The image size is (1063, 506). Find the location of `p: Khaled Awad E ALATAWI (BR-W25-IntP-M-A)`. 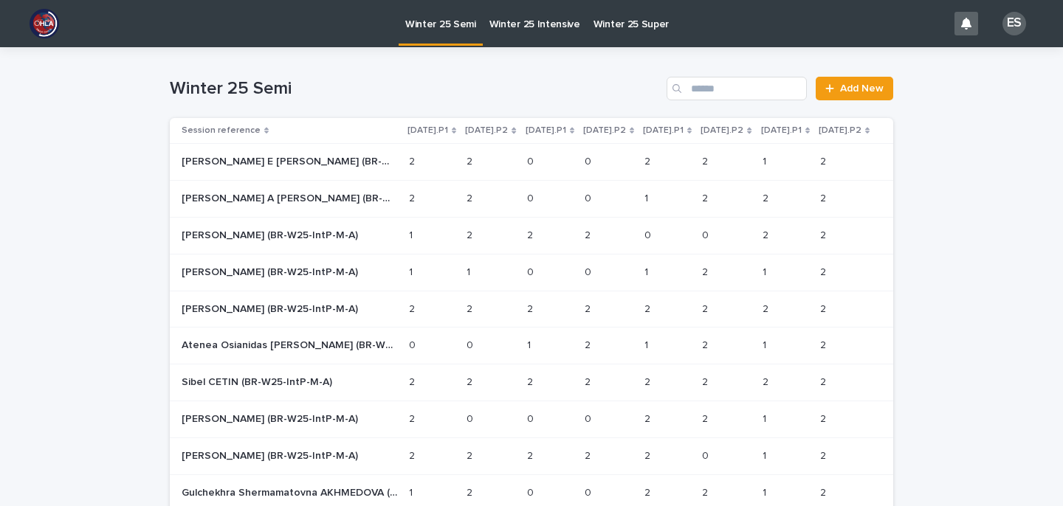

p: Khaled Awad E ALATAWI (BR-W25-IntP-M-A) is located at coordinates (291, 160).